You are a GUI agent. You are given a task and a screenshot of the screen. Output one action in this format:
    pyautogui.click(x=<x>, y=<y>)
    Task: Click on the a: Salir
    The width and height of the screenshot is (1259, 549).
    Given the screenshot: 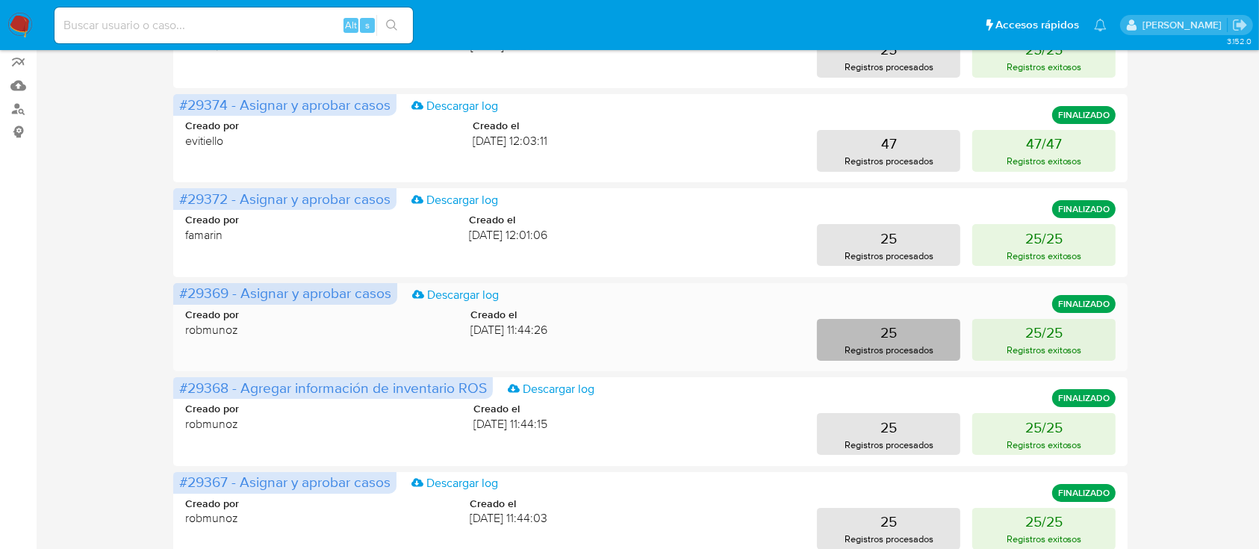 What is the action you would take?
    pyautogui.click(x=1239, y=25)
    